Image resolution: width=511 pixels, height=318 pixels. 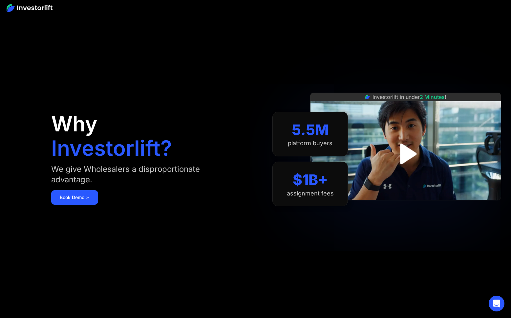 What do you see at coordinates (75, 197) in the screenshot?
I see `a: Book Demo ➢` at bounding box center [75, 197].